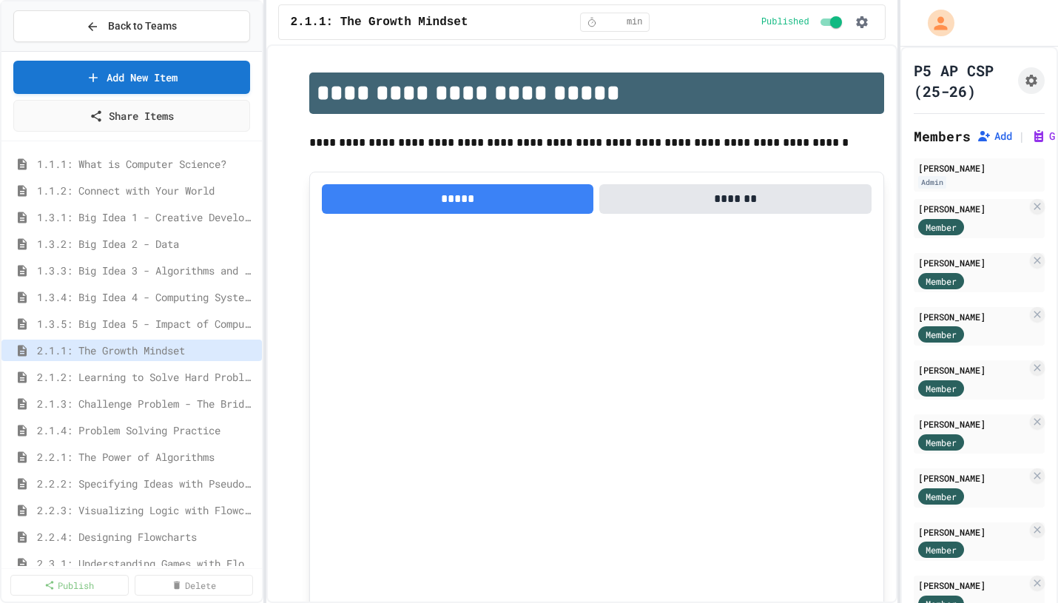 This screenshot has height=603, width=1058. Describe the element at coordinates (936, 23) in the screenshot. I see `div: My Account` at that location.